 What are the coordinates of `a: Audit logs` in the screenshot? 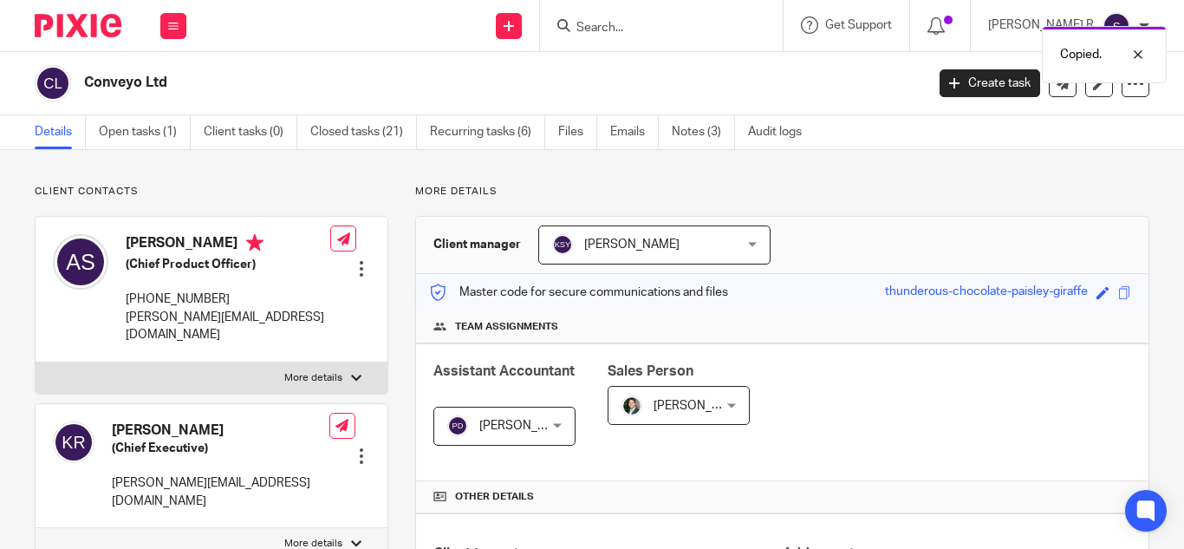 It's located at (781, 132).